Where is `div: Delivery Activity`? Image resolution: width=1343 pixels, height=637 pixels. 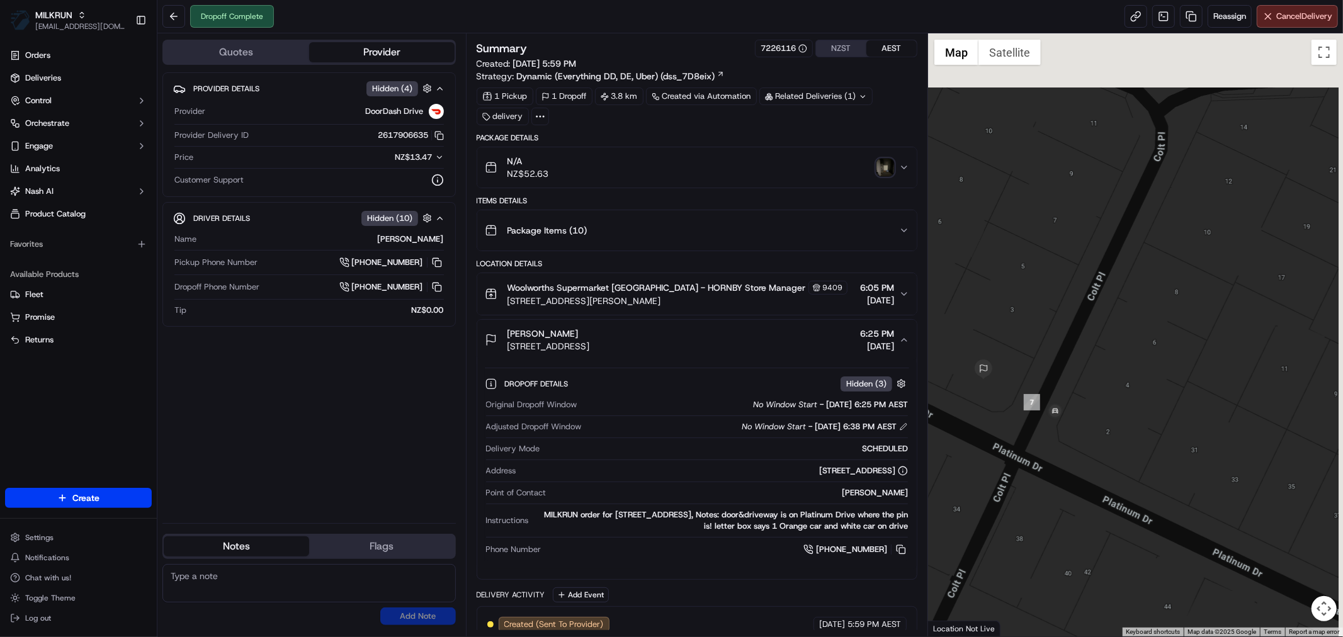
div: Delivery Activity is located at coordinates (511, 595).